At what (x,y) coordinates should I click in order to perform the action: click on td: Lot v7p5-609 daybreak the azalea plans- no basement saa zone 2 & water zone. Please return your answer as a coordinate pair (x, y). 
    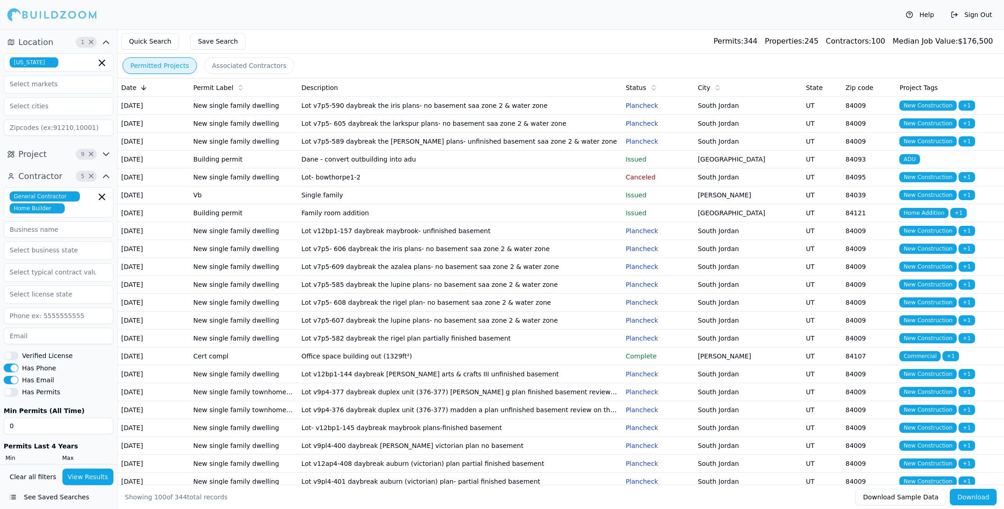
    Looking at the image, I should click on (459, 267).